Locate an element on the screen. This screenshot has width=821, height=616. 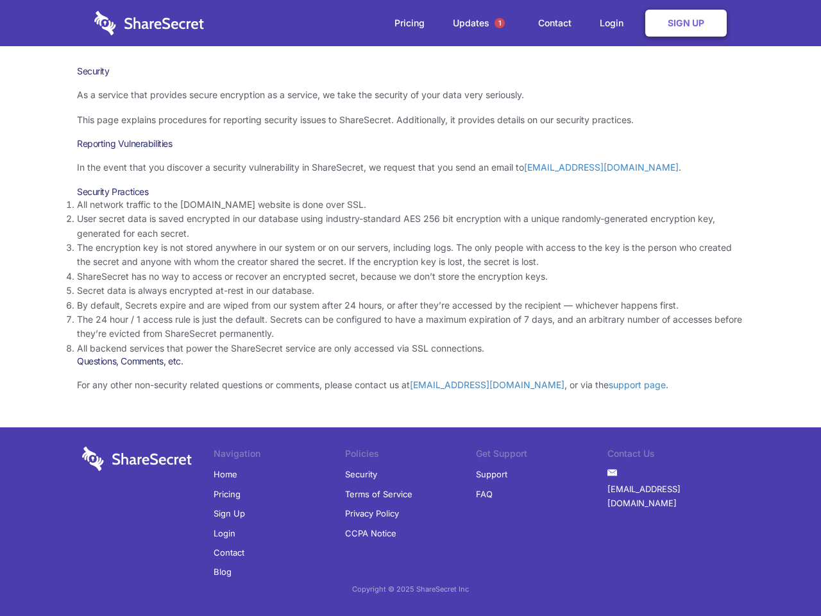
p: For any other non-security related questions or comments, please contact us at , or via the . is located at coordinates (410, 385).